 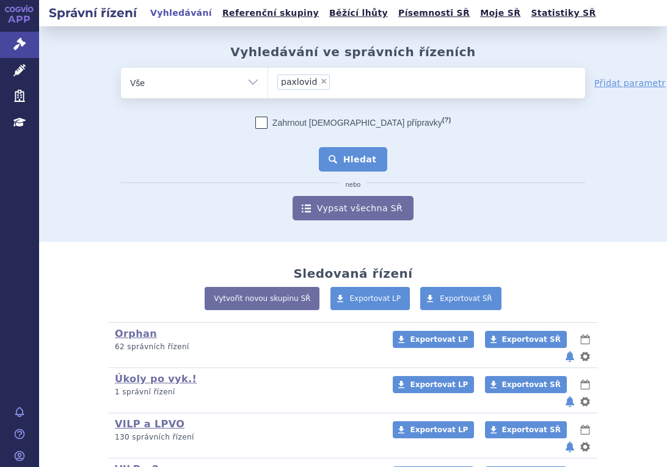 What do you see at coordinates (433, 13) in the screenshot?
I see `a: Písemnosti SŘ` at bounding box center [433, 13].